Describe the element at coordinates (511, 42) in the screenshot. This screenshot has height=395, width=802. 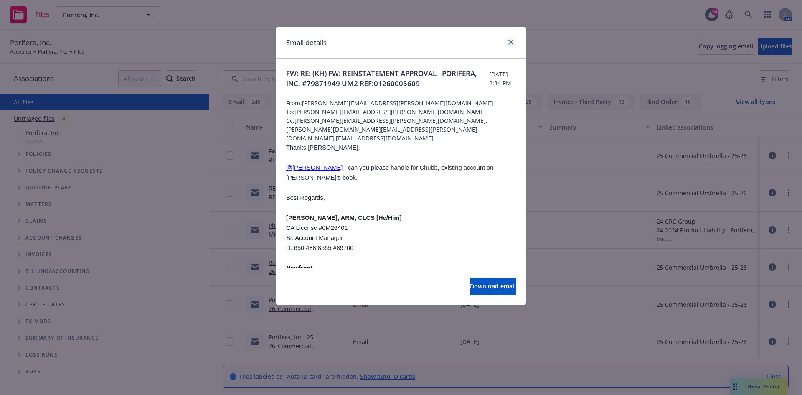
I see `a: close` at that location.